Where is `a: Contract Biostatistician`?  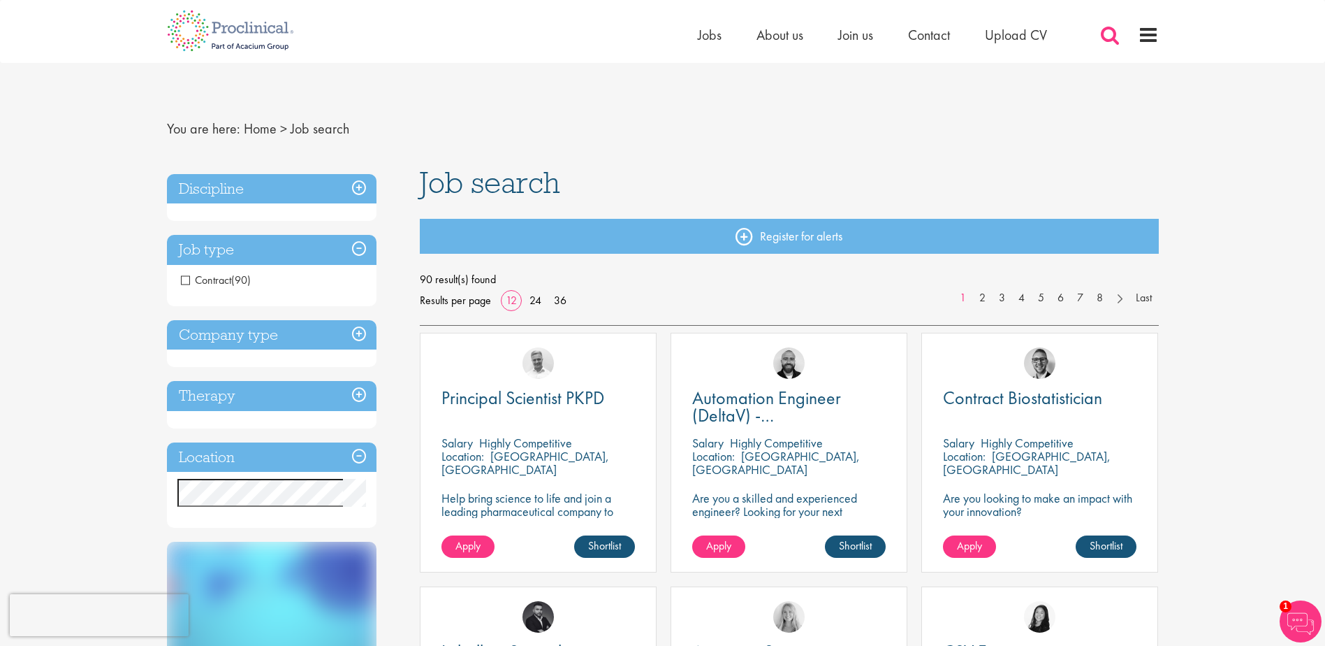
a: Contract Biostatistician is located at coordinates (1040, 398).